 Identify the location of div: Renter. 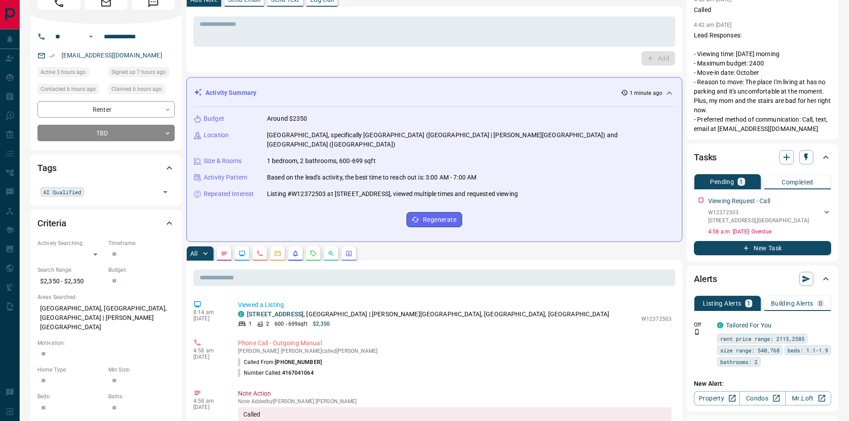
(106, 109).